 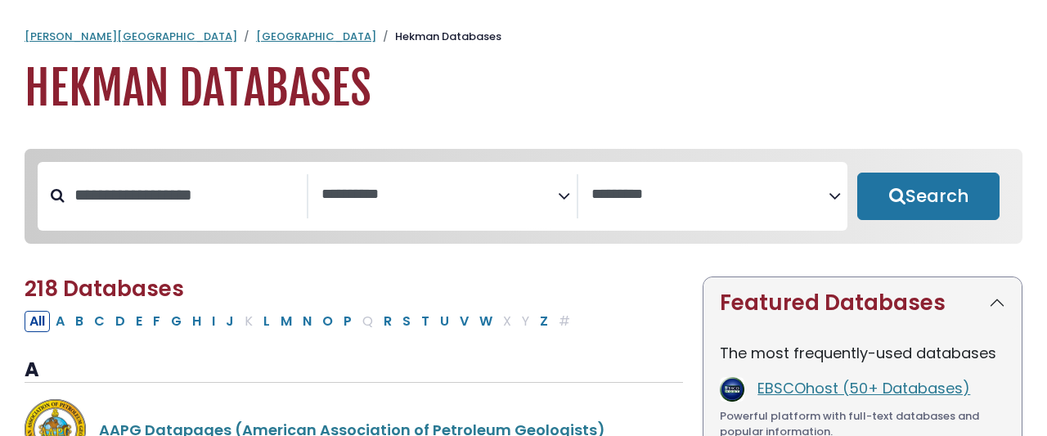 What do you see at coordinates (388, 321) in the screenshot?
I see `button: Filter Results R` at bounding box center [388, 321].